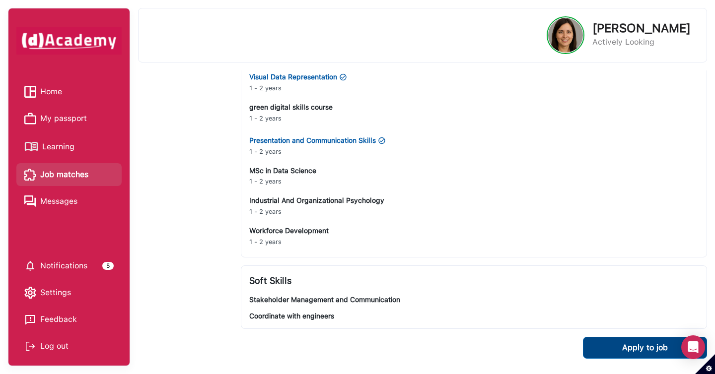  What do you see at coordinates (69, 146) in the screenshot?
I see `a: Learning iconLearning` at bounding box center [69, 146].